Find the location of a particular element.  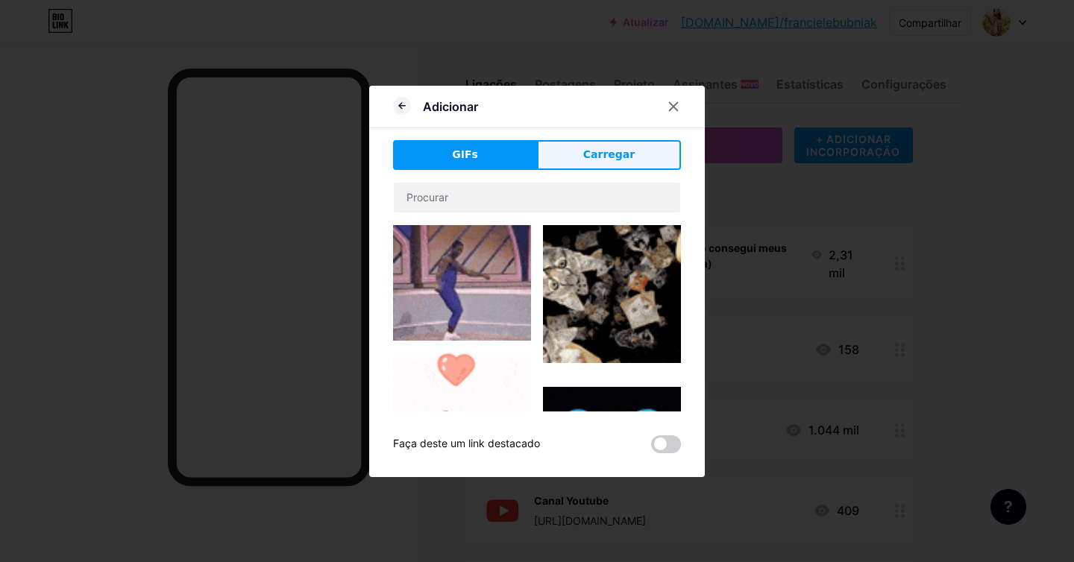

font: GIFs is located at coordinates (465, 154).